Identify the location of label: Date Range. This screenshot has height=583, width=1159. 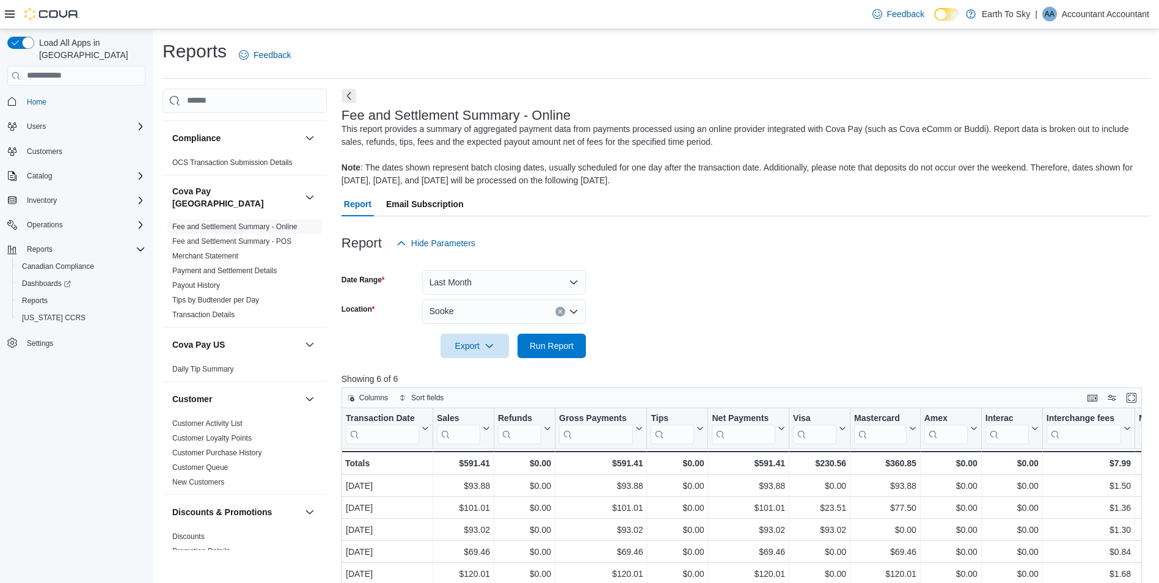
(363, 280).